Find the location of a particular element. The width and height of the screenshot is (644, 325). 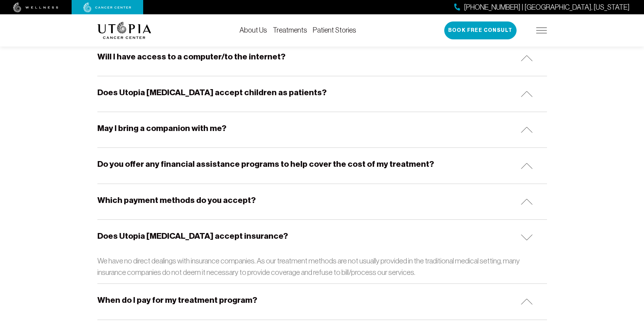

a: About Us is located at coordinates (253, 30).